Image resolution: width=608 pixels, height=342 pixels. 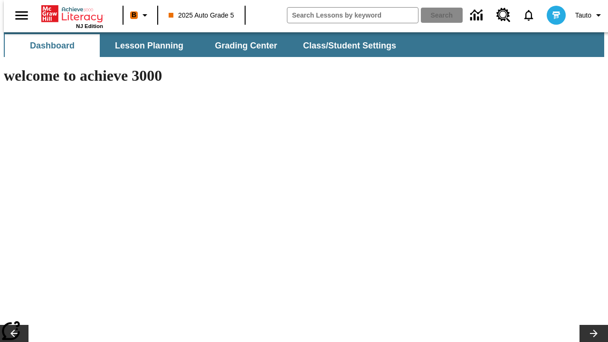 I want to click on span: 2025 Auto Grade 5, so click(x=201, y=15).